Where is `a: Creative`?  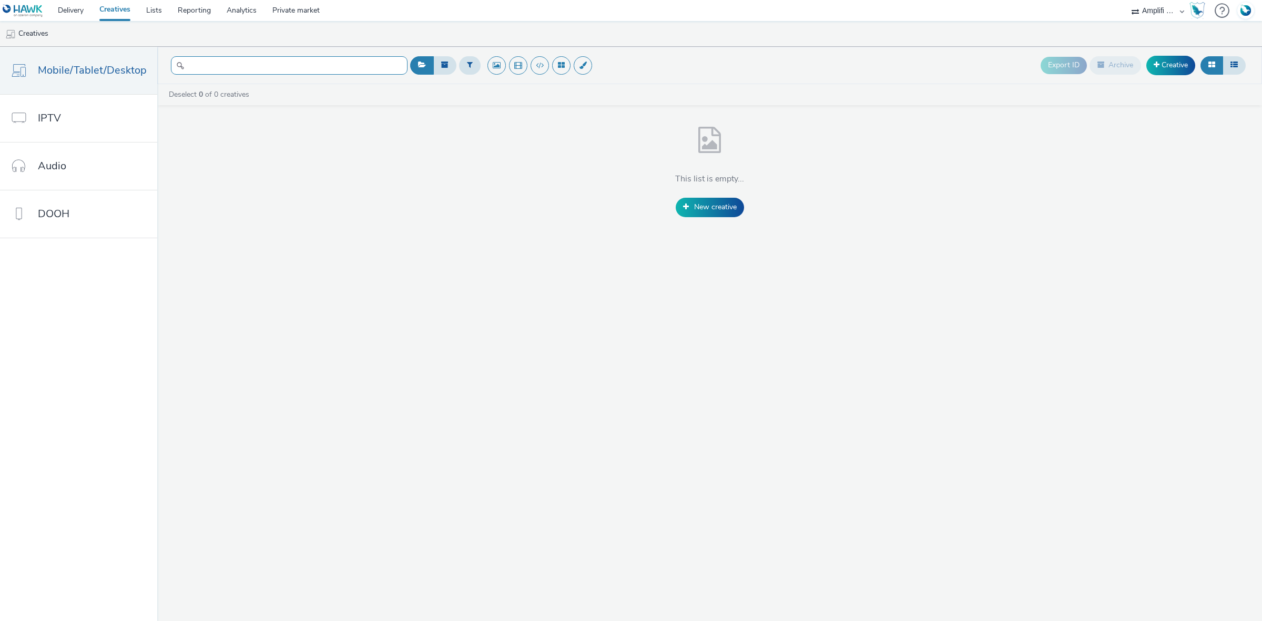 a: Creative is located at coordinates (1170, 65).